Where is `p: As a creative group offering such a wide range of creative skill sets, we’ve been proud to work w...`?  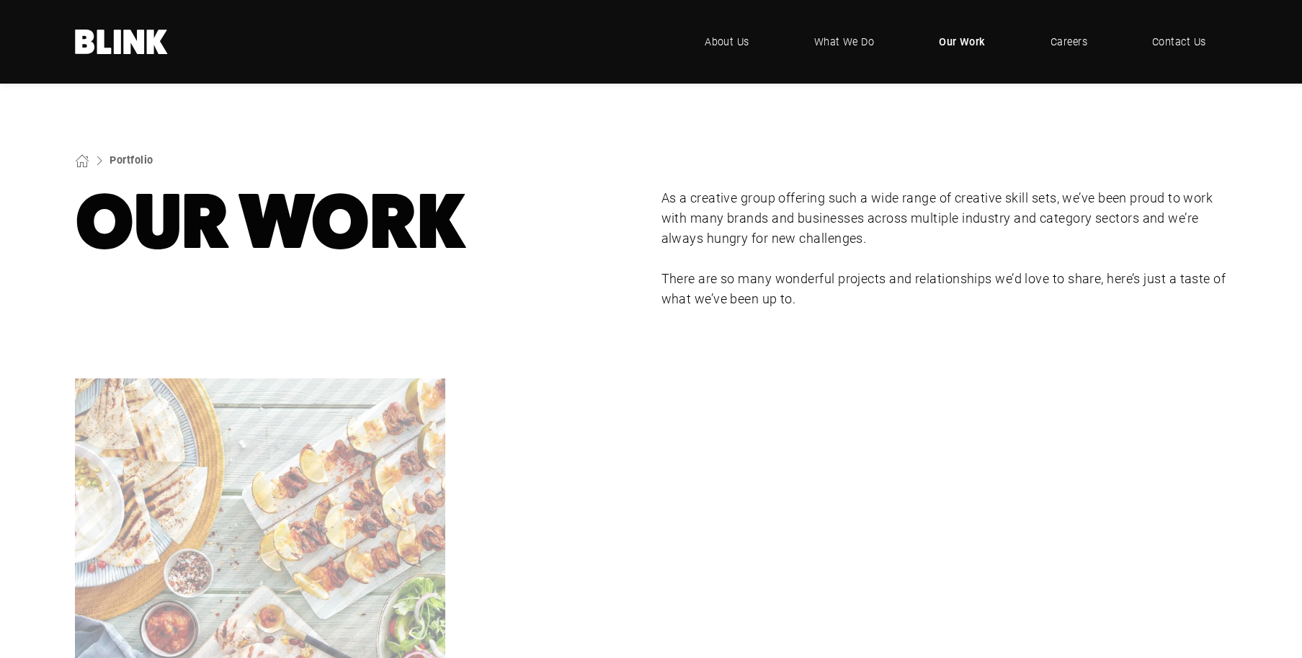 p: As a creative group offering such a wide range of creative skill sets, we’ve been proud to work w... is located at coordinates (945, 218).